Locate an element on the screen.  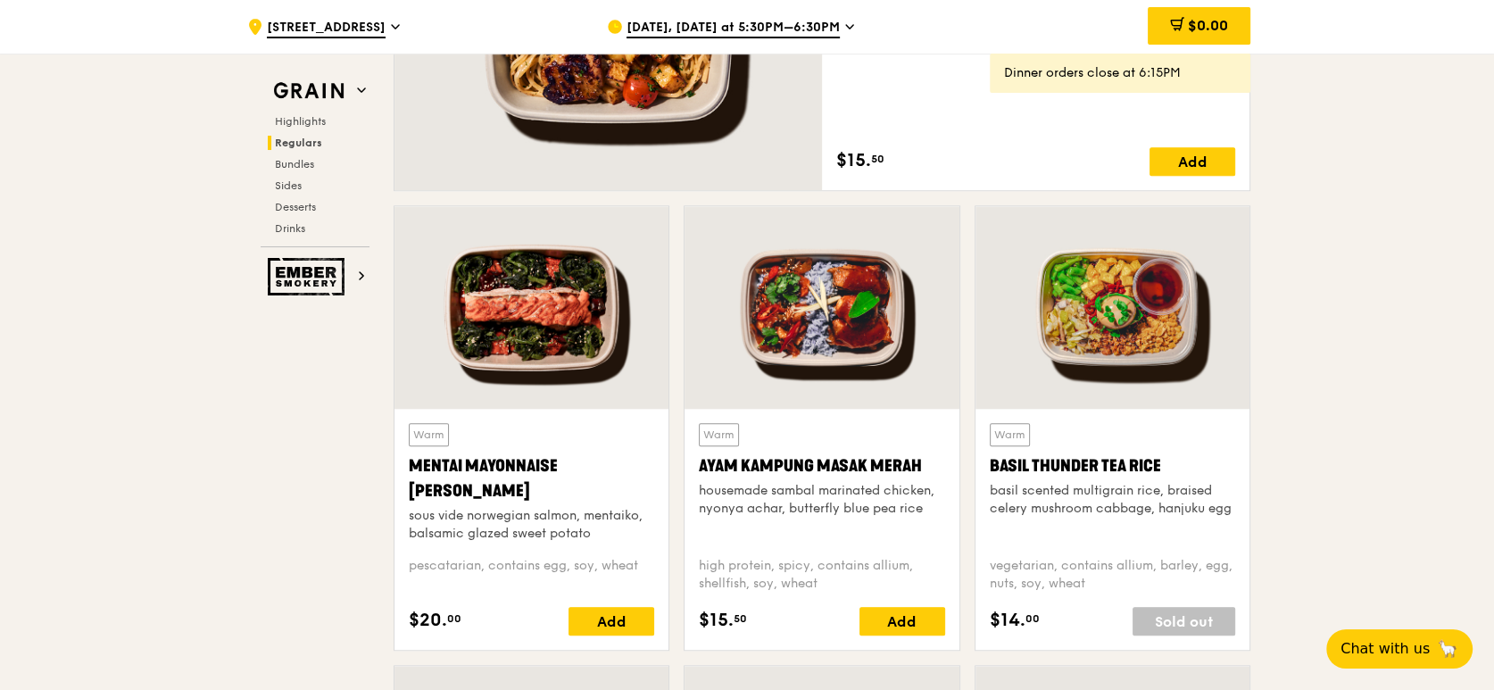
img: Grain web logo is located at coordinates (309, 91).